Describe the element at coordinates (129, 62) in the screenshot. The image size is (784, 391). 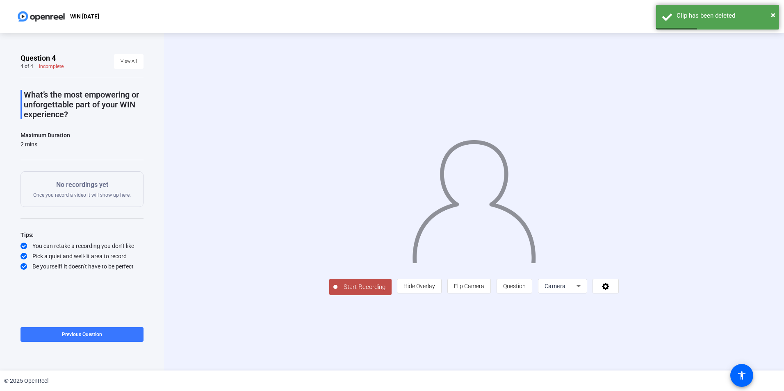
I see `span: View All` at that location.